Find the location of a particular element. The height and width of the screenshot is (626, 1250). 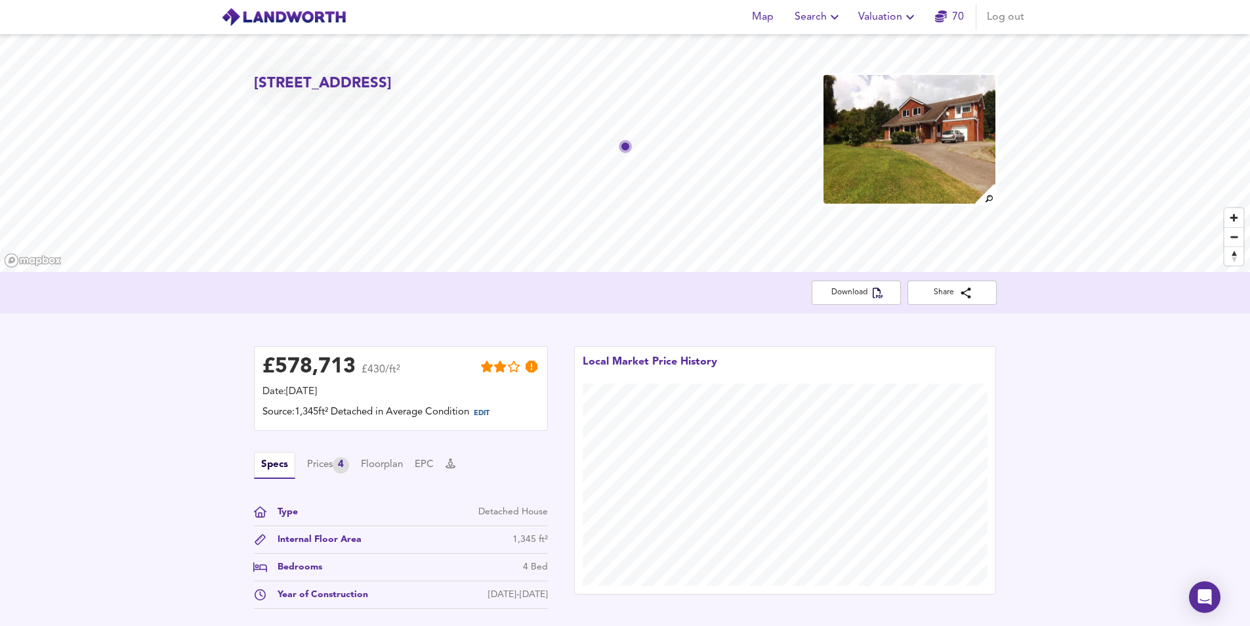

img: property is located at coordinates (909, 139).